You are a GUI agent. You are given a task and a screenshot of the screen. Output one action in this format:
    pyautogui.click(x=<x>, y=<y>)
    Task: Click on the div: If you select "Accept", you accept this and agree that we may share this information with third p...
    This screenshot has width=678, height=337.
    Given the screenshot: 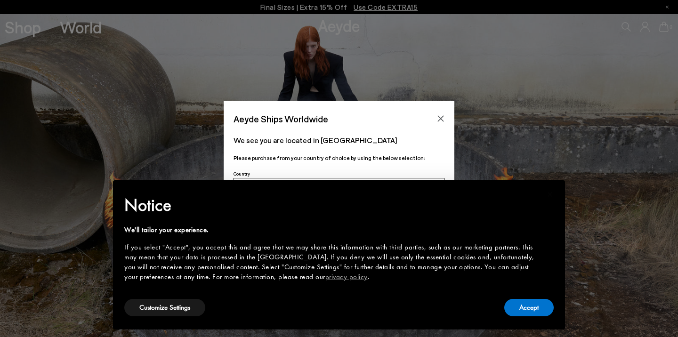 What is the action you would take?
    pyautogui.click(x=331, y=262)
    